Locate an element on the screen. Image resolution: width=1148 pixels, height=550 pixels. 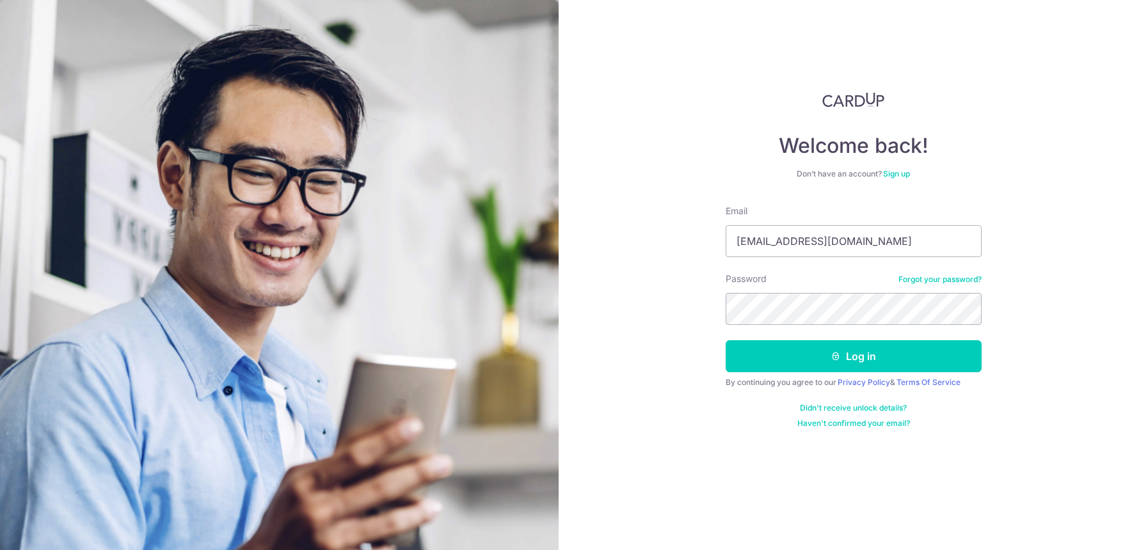
button: Log in is located at coordinates (853, 356).